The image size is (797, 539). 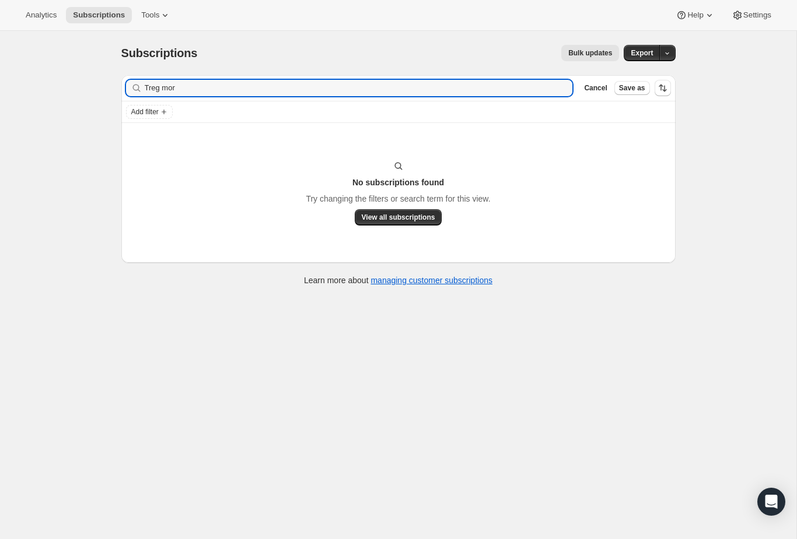 What do you see at coordinates (751, 15) in the screenshot?
I see `button: Settings` at bounding box center [751, 15].